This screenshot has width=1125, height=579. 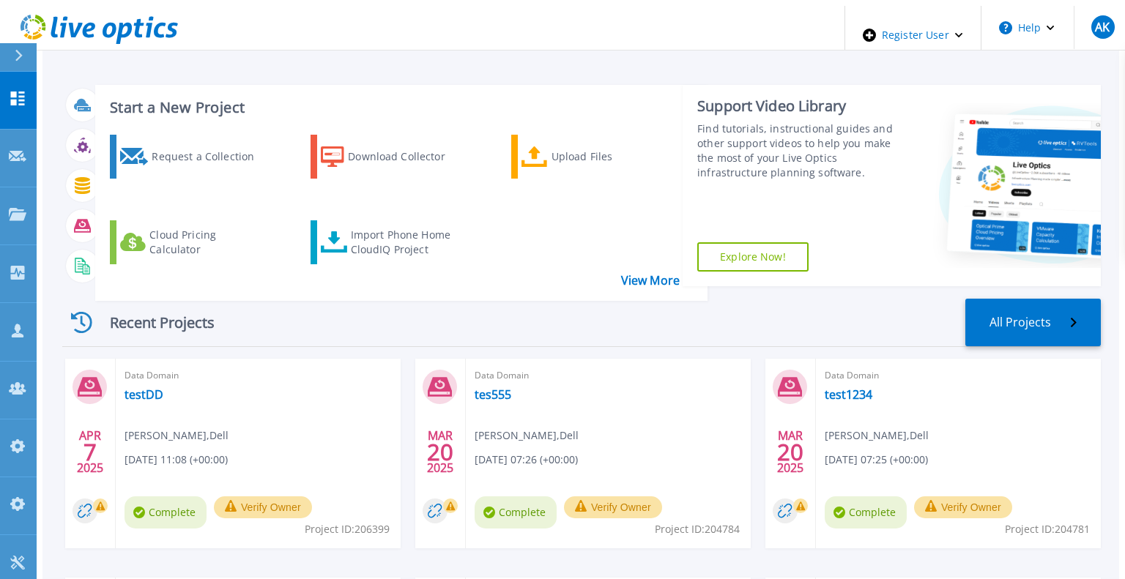 I want to click on div: Cloud Pricing Calculator, so click(x=208, y=242).